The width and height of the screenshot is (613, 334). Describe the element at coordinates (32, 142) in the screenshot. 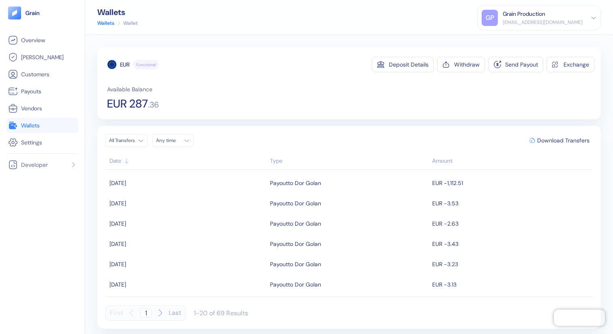

I see `span: Settings` at that location.